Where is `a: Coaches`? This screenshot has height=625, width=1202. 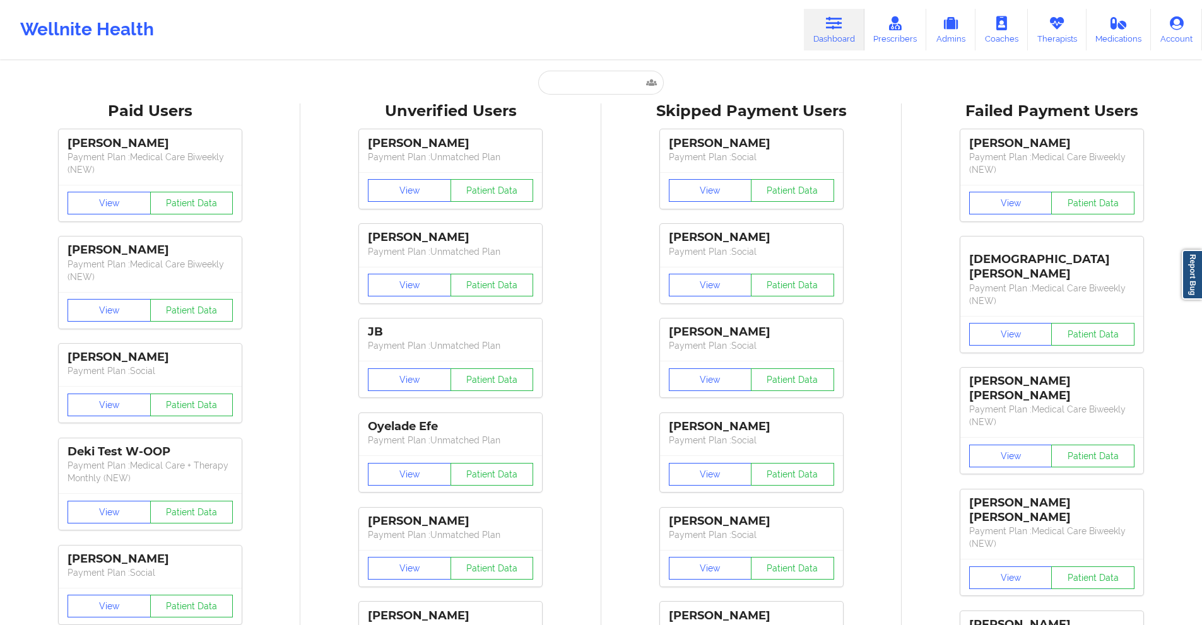
a: Coaches is located at coordinates (1001, 30).